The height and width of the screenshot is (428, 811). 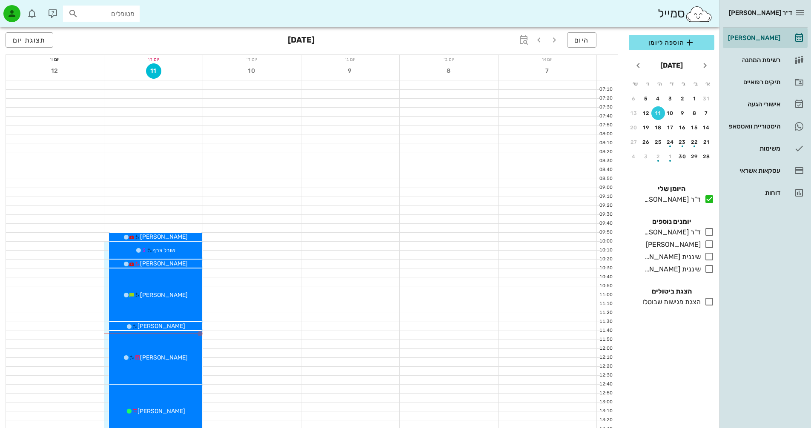 I want to click on button: 21, so click(x=707, y=142).